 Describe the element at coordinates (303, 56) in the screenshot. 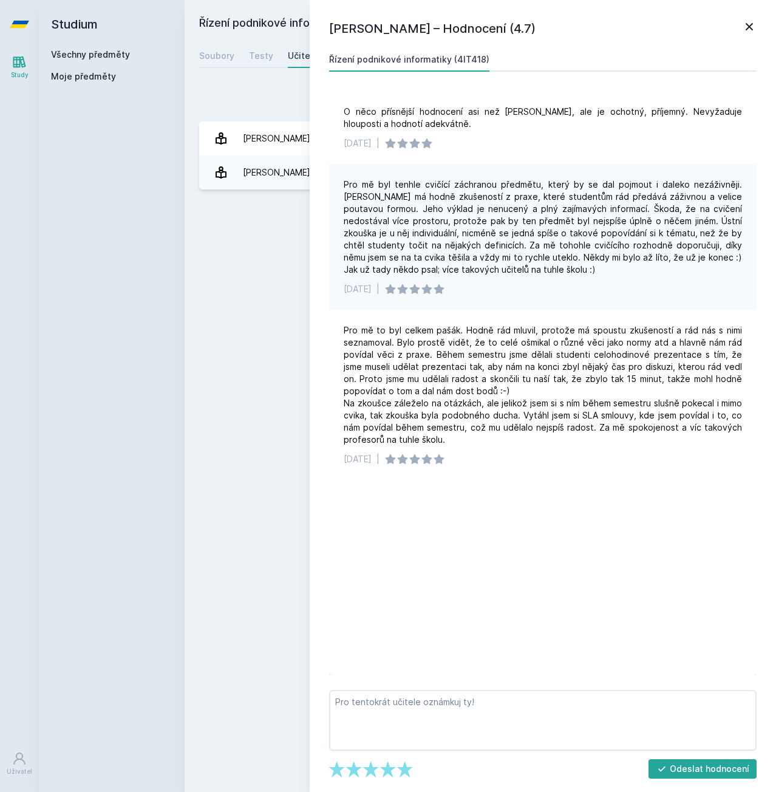

I see `a: Učitelé` at that location.